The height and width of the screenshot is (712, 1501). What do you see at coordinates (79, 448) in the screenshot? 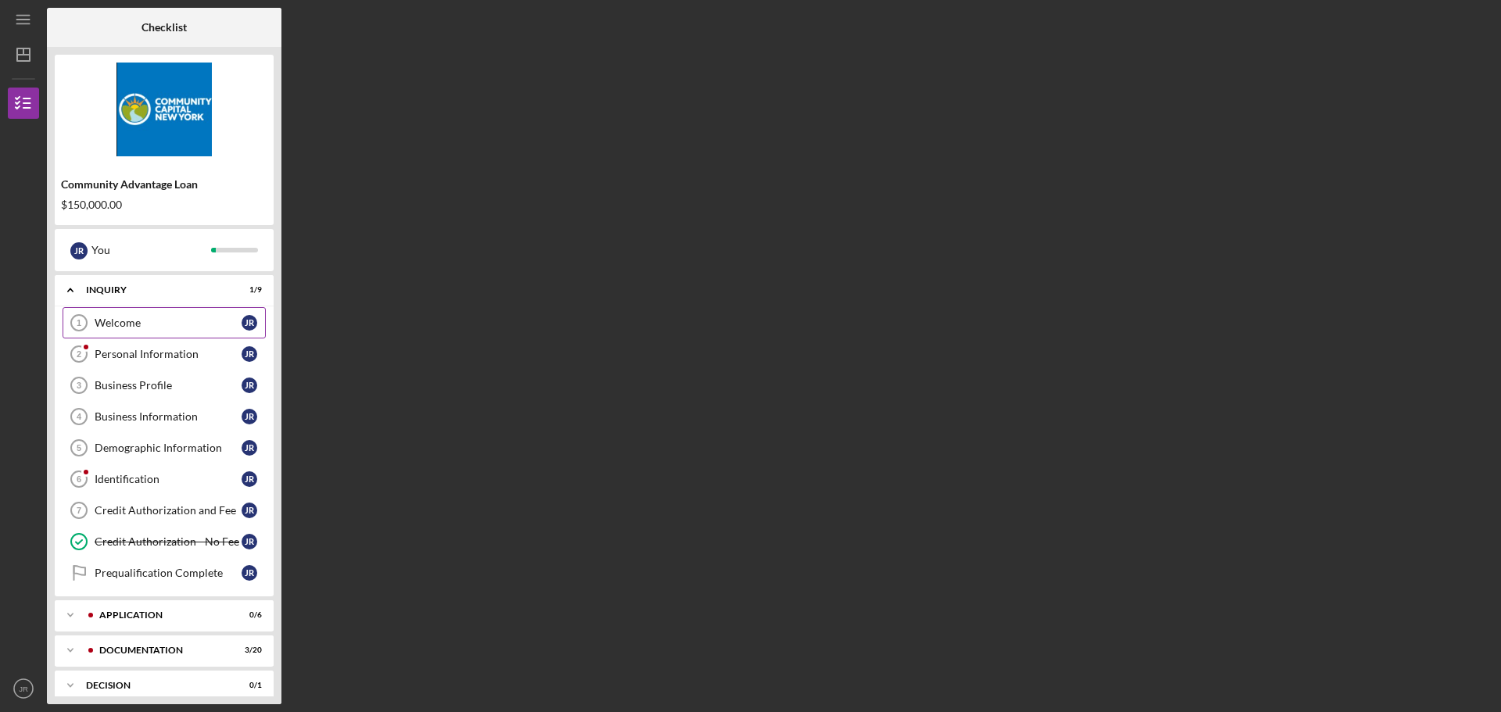
I see `tspan: 5` at bounding box center [79, 448].